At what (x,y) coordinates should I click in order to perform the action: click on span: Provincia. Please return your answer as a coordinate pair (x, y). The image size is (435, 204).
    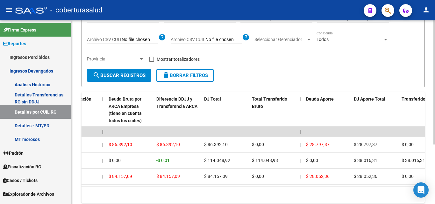
    Looking at the image, I should click on (113, 59).